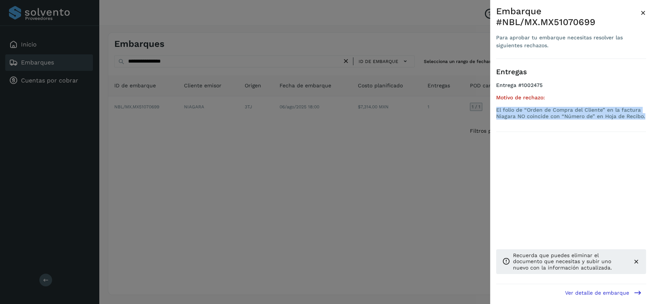  What do you see at coordinates (571, 97) in the screenshot?
I see `h5: Motivo de rechazo:` at bounding box center [571, 97].